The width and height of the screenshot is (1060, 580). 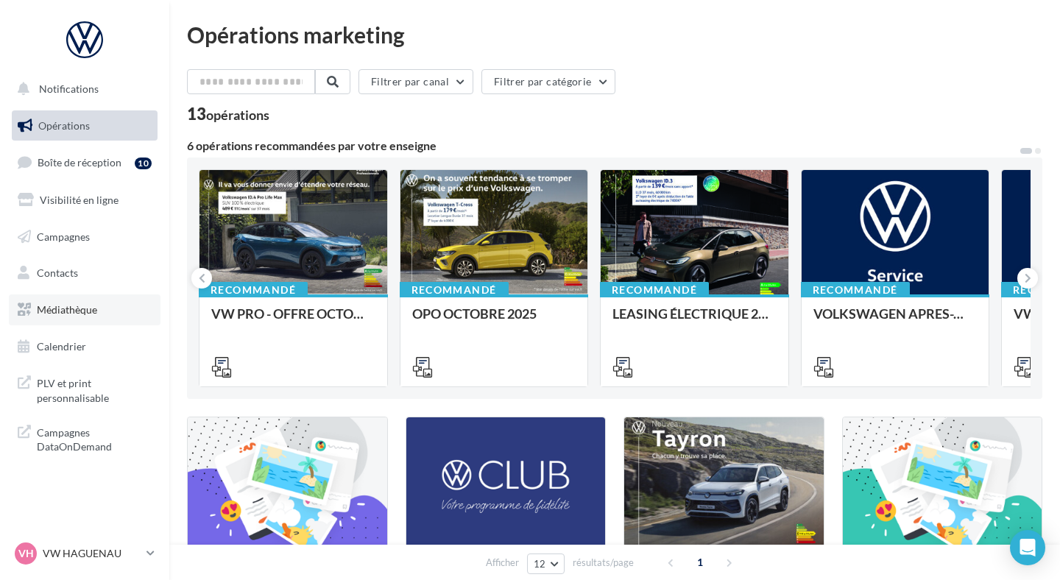 I want to click on a: Boîte de réception10, so click(x=85, y=162).